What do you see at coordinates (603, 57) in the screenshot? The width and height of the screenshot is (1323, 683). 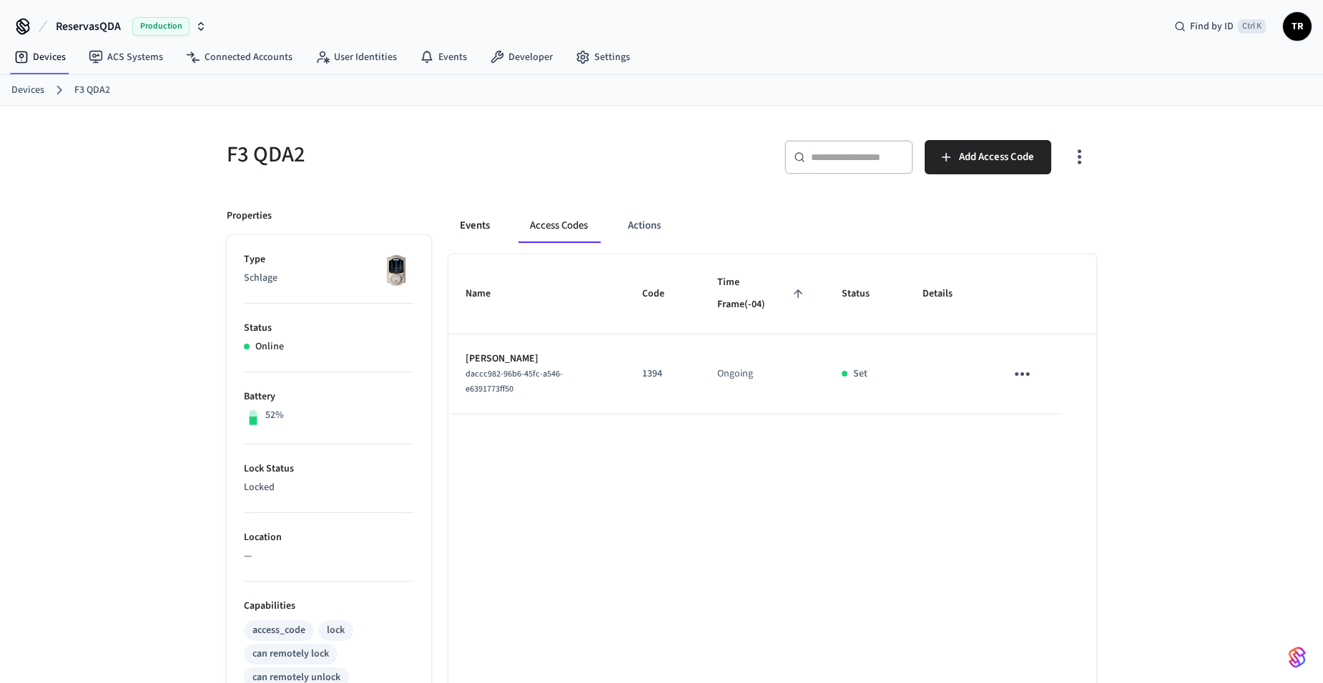 I see `a: Settings` at bounding box center [603, 57].